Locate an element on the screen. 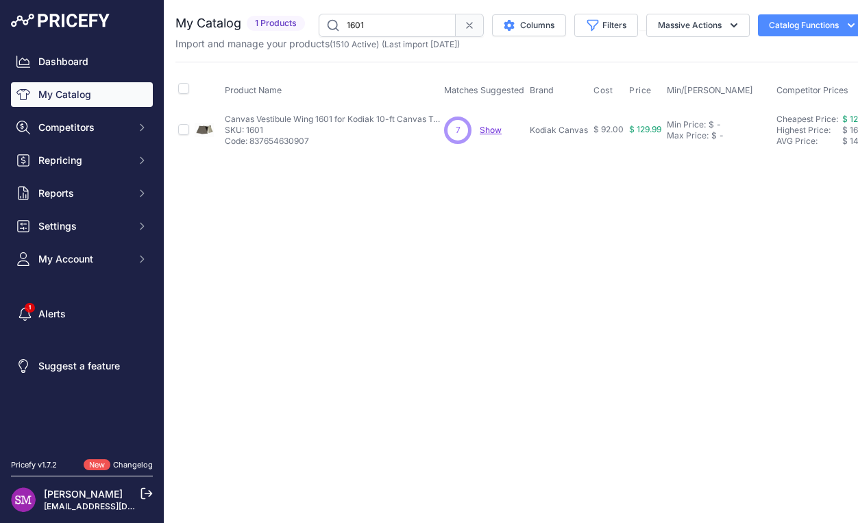 The image size is (858, 523). button: Reports is located at coordinates (82, 193).